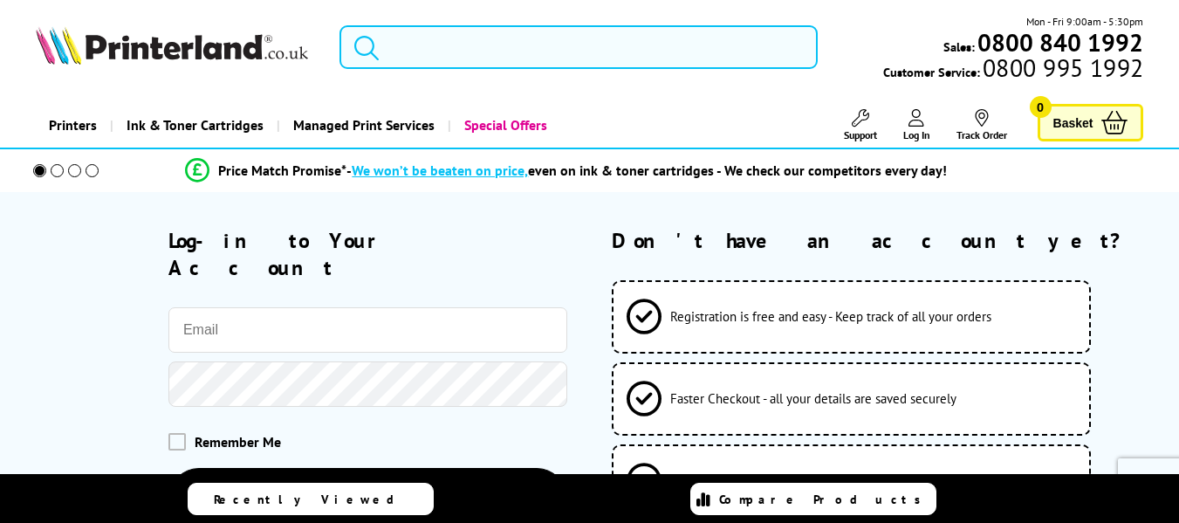 This screenshot has height=523, width=1179. Describe the element at coordinates (311, 498) in the screenshot. I see `a: Recently Viewed` at that location.